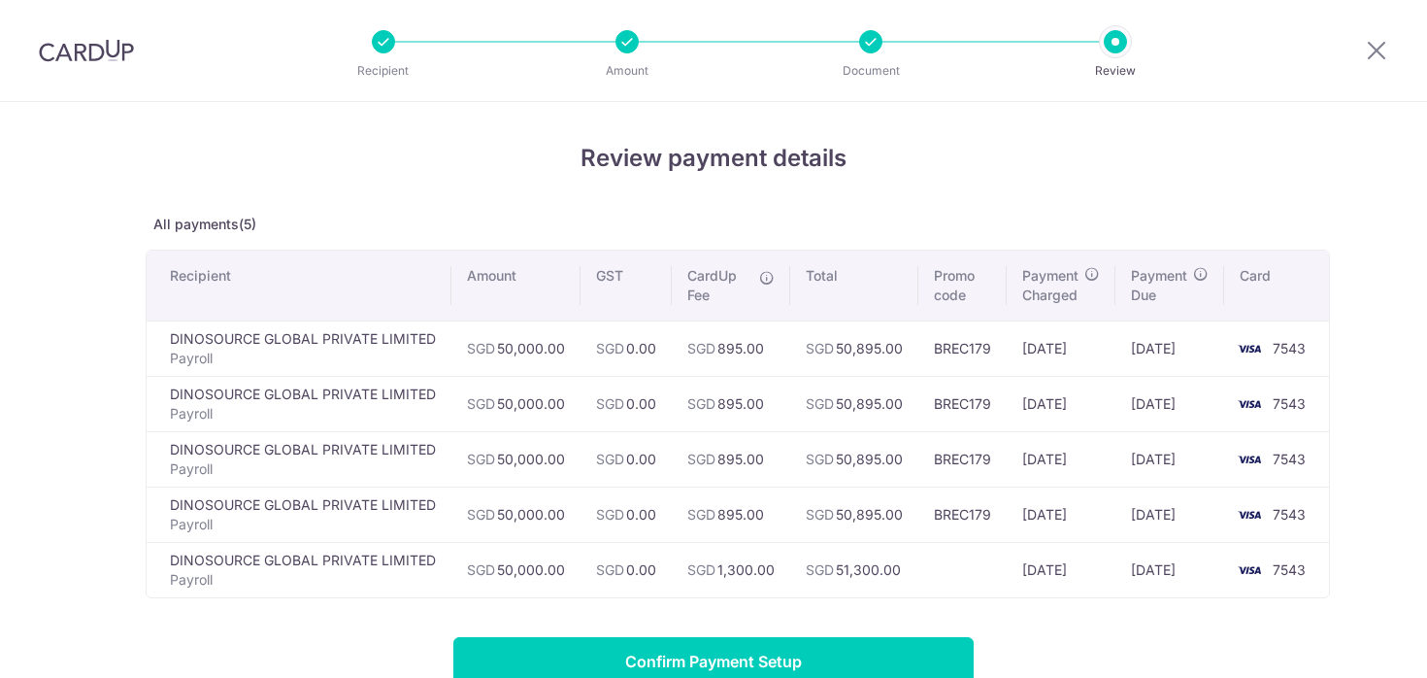 Image resolution: width=1427 pixels, height=678 pixels. What do you see at coordinates (731, 569) in the screenshot?
I see `td: 1,300.00` at bounding box center [731, 569].